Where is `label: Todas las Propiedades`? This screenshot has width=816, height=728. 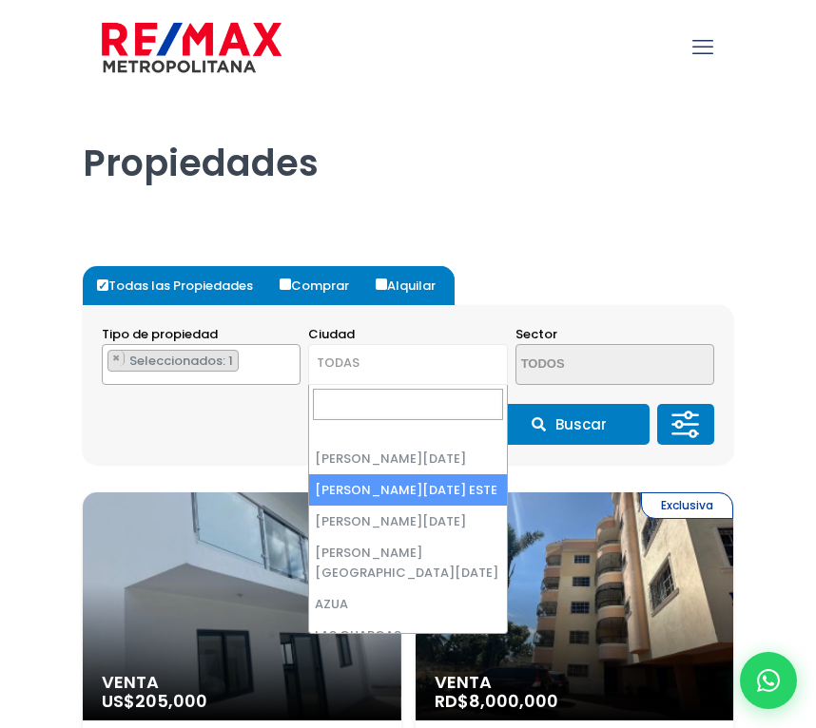 label: Todas las Propiedades is located at coordinates (182, 285).